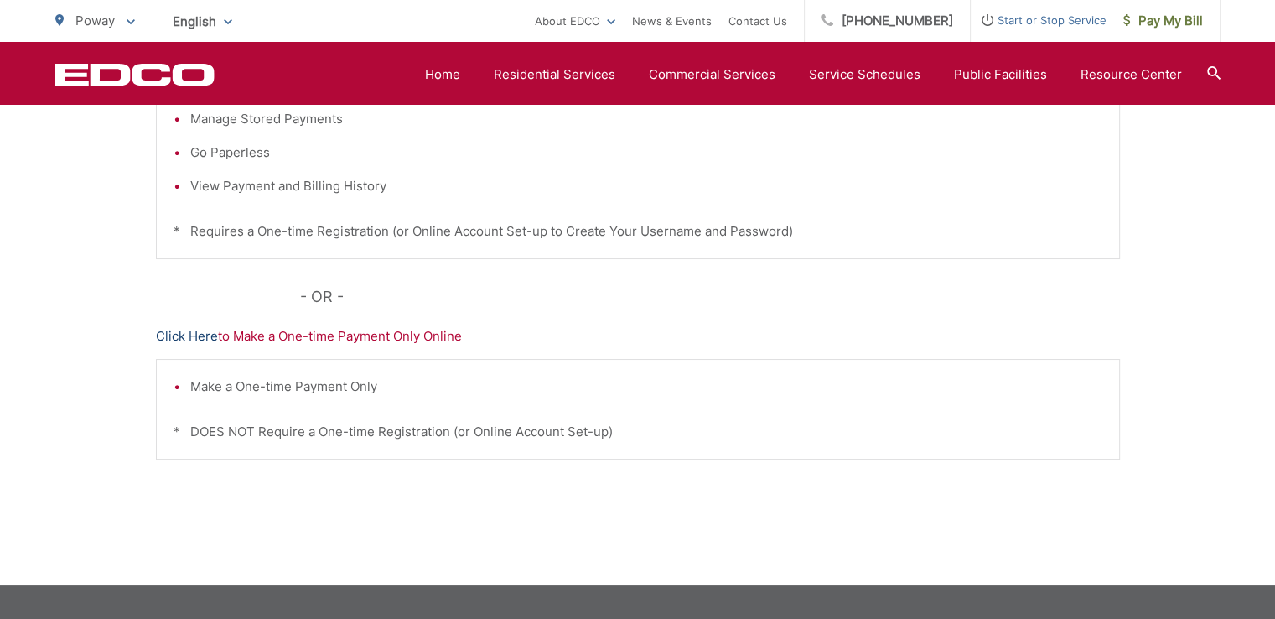  I want to click on p: - OR -, so click(710, 297).